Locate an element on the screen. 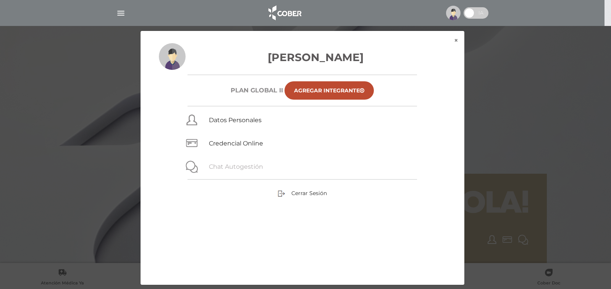  a: Agregar Integrante is located at coordinates (329, 91).